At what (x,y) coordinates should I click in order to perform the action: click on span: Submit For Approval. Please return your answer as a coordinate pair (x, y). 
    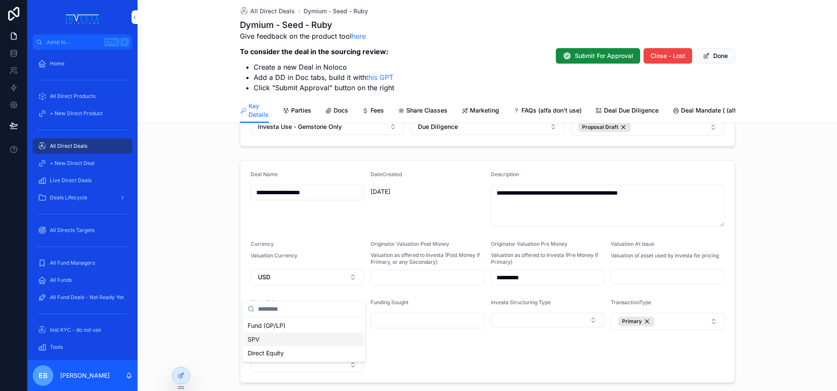
    Looking at the image, I should click on (604, 56).